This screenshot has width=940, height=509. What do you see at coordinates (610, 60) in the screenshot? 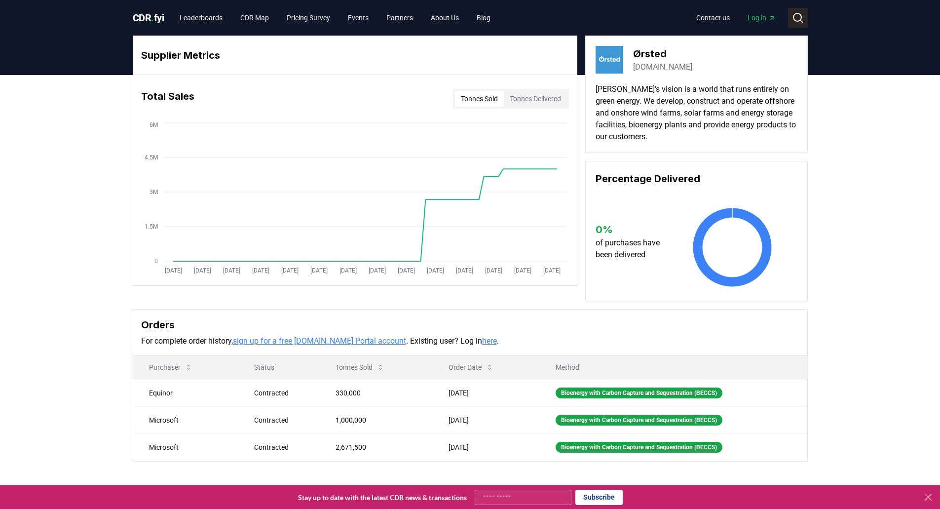
I see `img: Ørsted-logo` at bounding box center [610, 60].